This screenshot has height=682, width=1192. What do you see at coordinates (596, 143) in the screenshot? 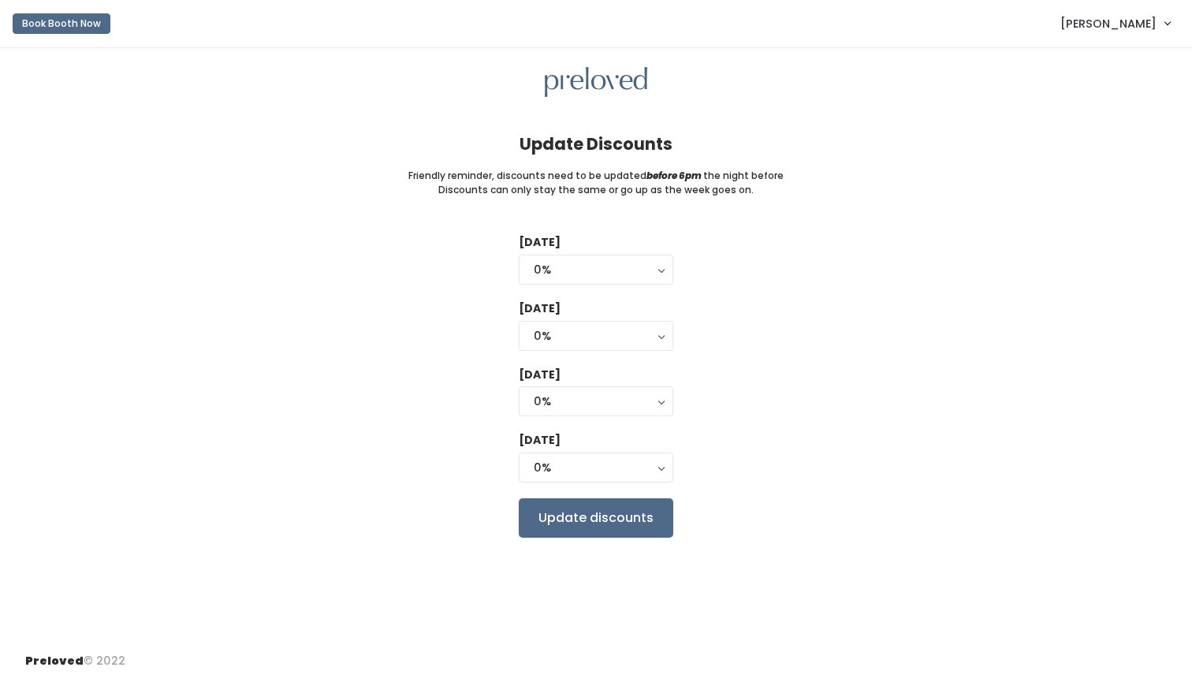
I see `h4: Update Discounts` at bounding box center [596, 143].